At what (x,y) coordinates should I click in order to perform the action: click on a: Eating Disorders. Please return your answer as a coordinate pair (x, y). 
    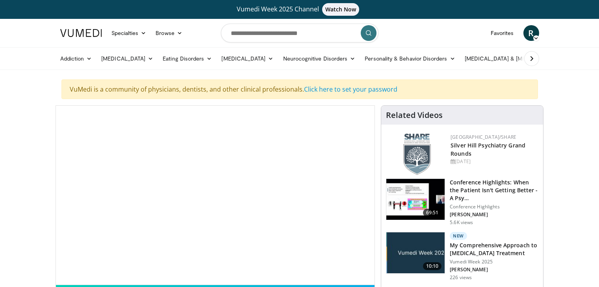
    Looking at the image, I should click on (187, 59).